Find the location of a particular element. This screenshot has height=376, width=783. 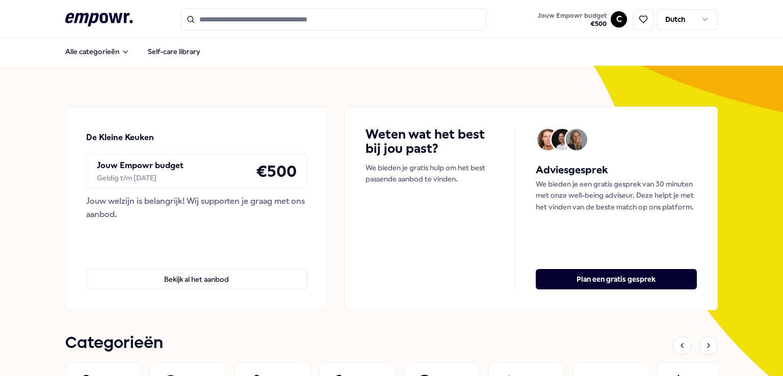

button: Jouw Empowr budget€500 is located at coordinates (572, 20).